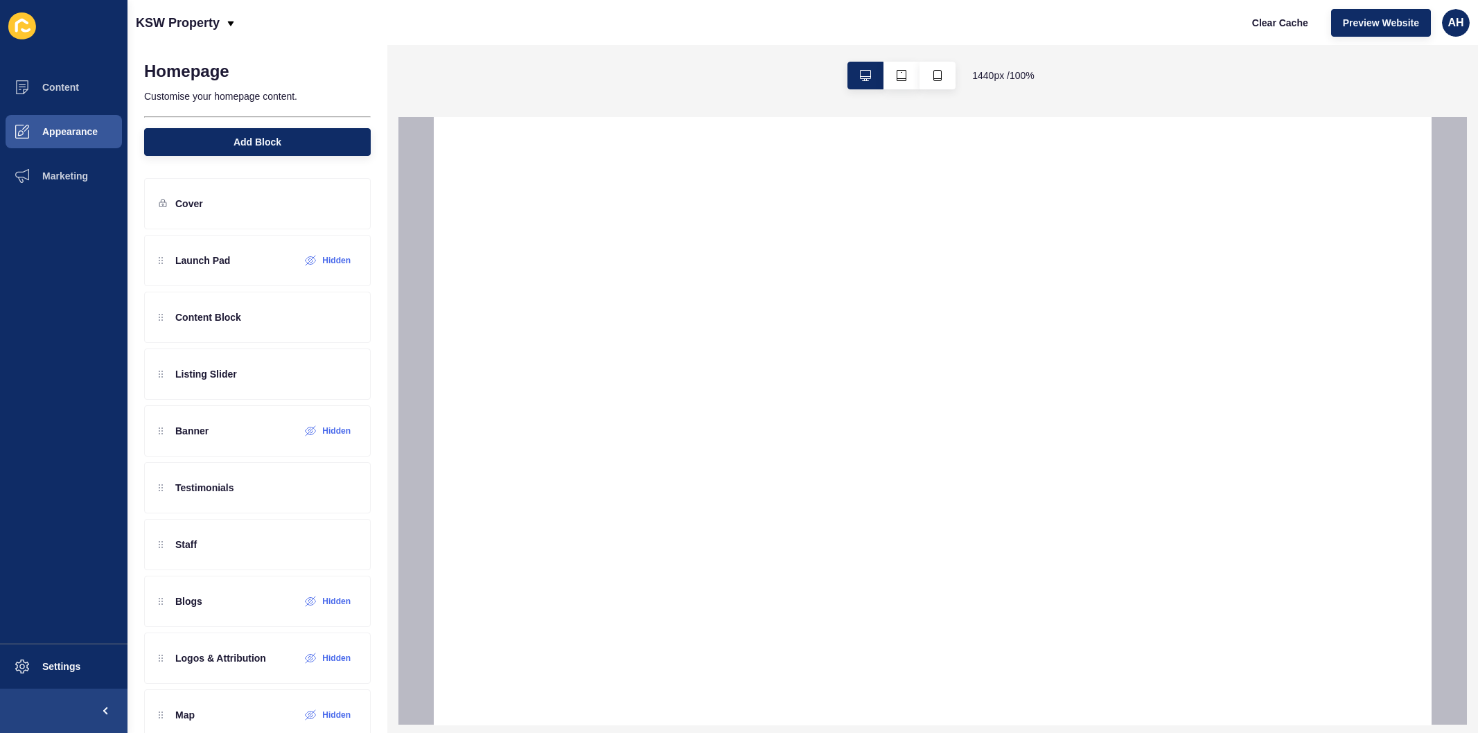  I want to click on p: Blogs, so click(189, 602).